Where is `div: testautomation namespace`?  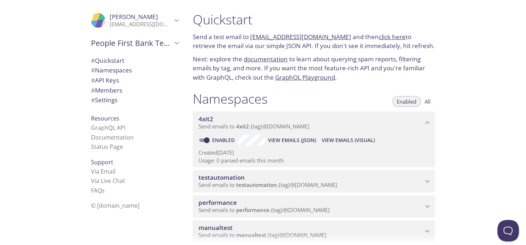
div: testautomation namespace is located at coordinates (314, 181).